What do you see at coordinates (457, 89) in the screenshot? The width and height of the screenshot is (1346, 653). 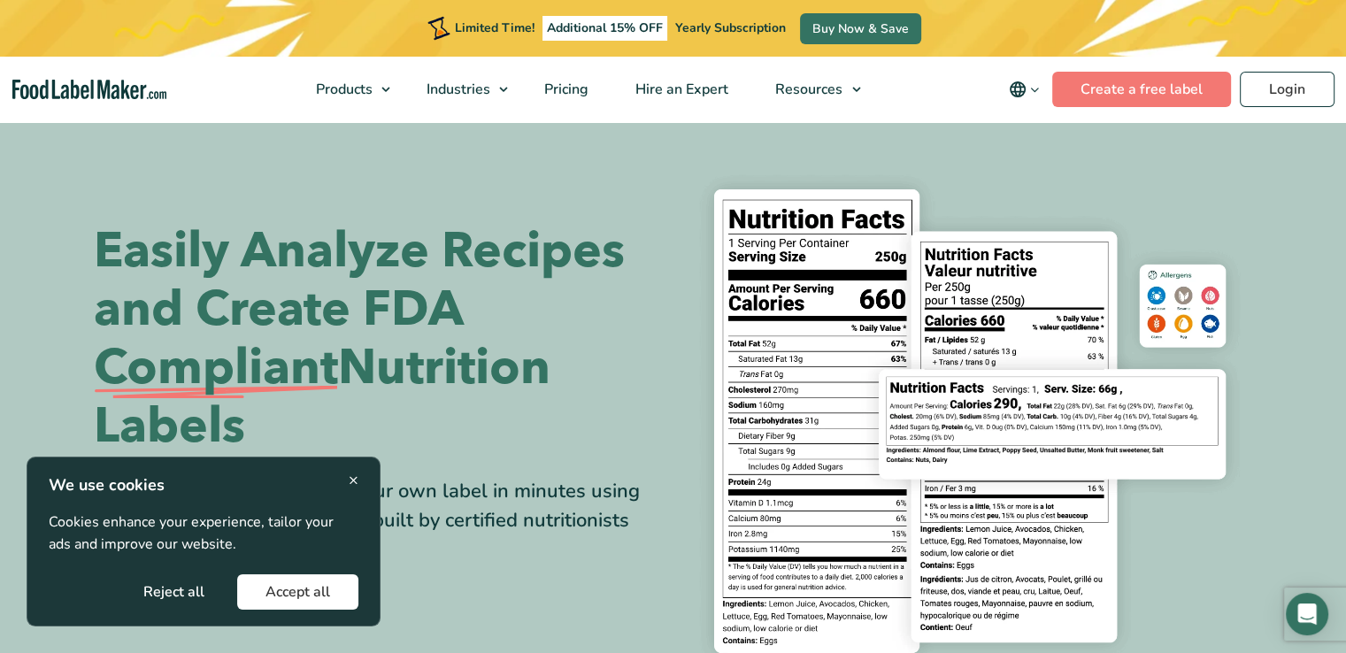 I see `span: Industries` at bounding box center [457, 89].